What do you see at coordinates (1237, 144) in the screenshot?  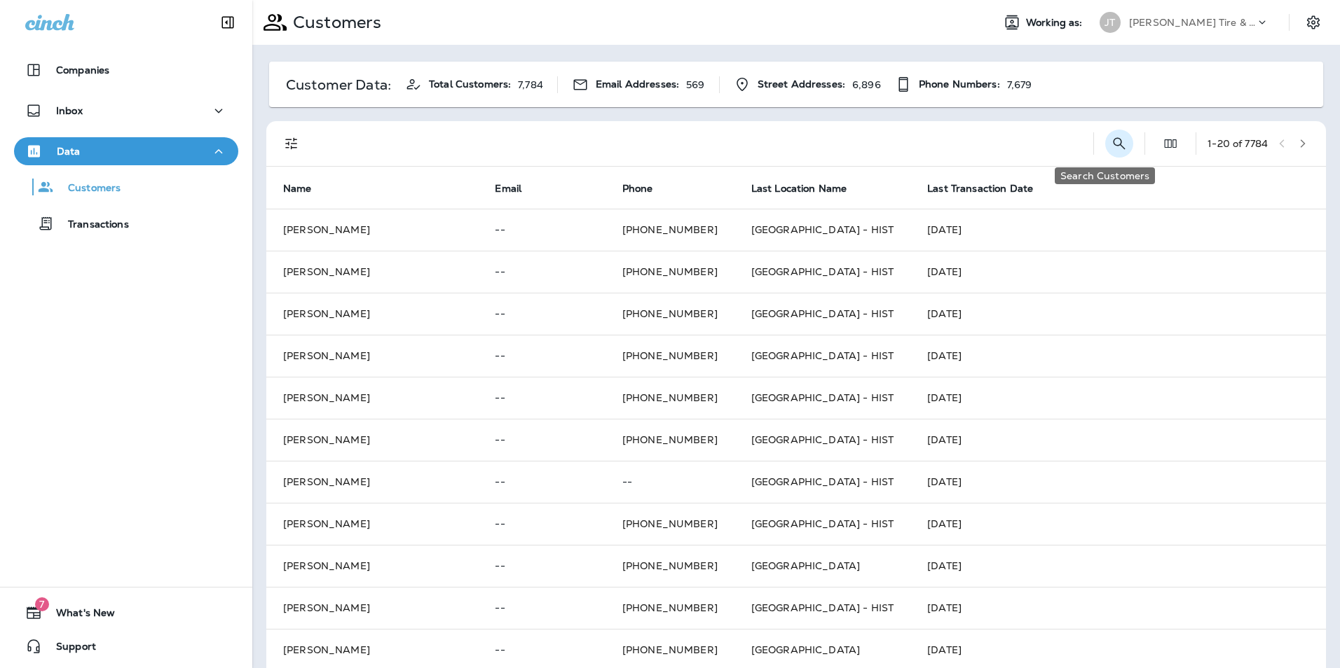 I see `div: 1 - 20 of 7784` at bounding box center [1237, 144].